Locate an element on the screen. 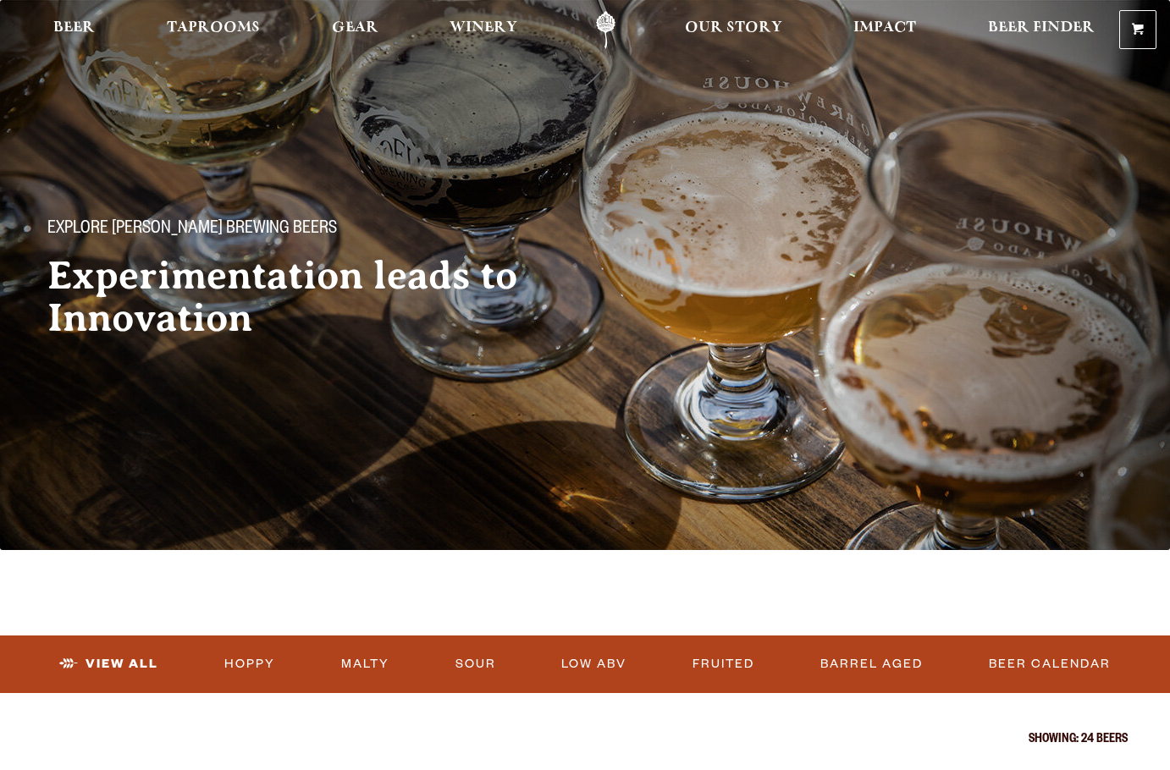  a: Malty is located at coordinates (365, 665).